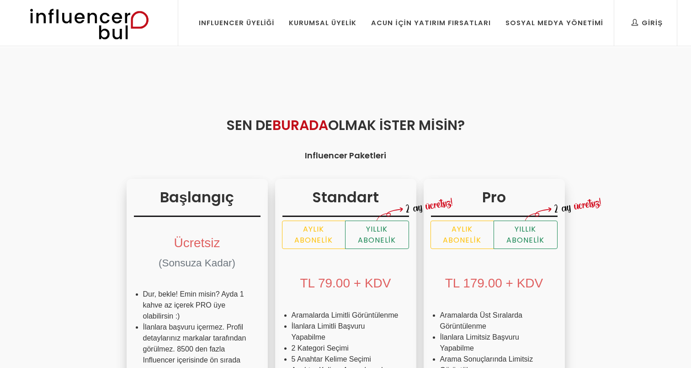 The image size is (691, 368). I want to click on span: (Sonsuza Kadar), so click(197, 263).